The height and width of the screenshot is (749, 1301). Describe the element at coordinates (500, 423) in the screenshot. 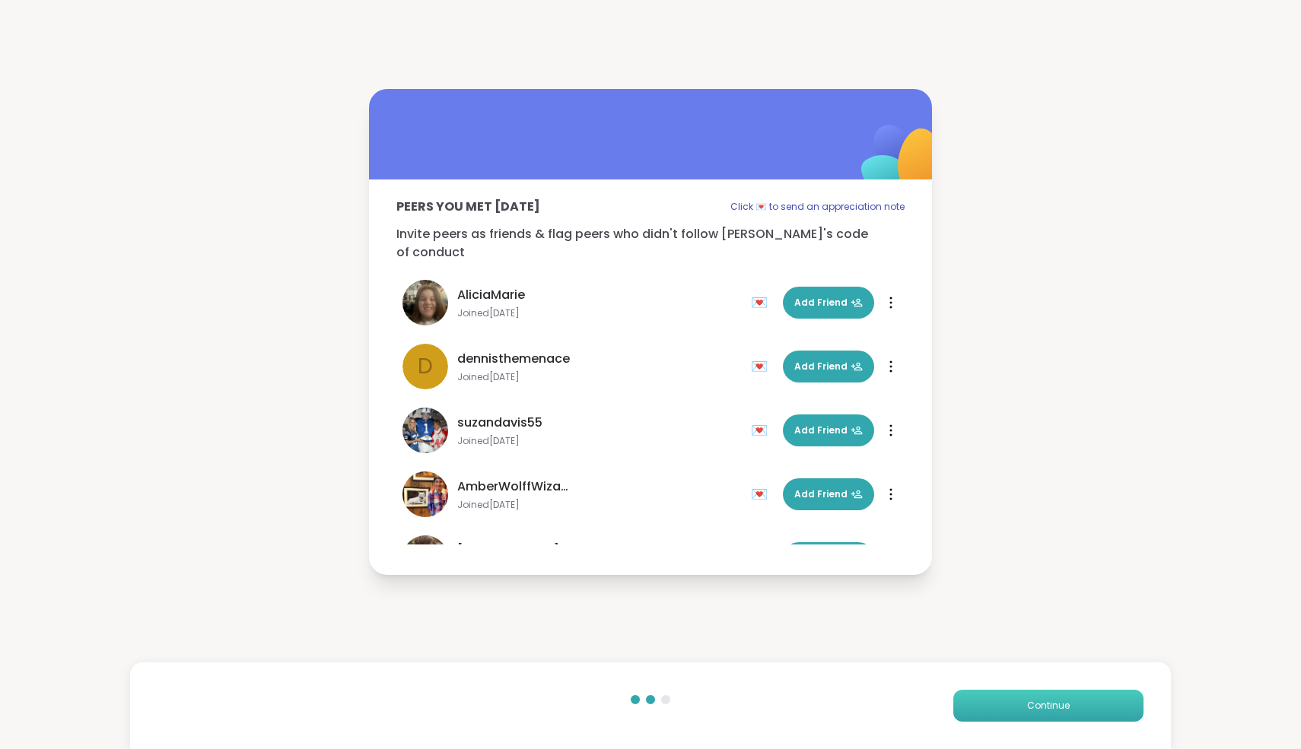

I see `span: suzandavis55` at that location.